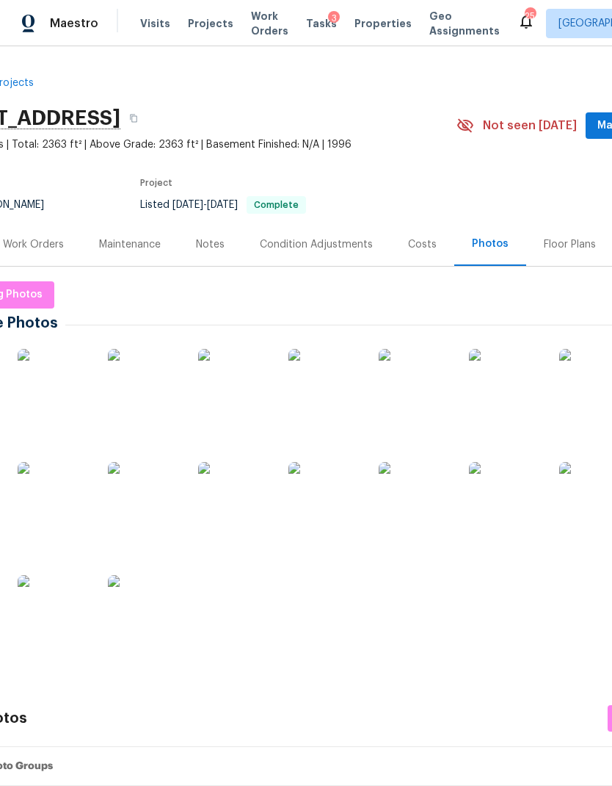  I want to click on span: Visits, so click(155, 23).